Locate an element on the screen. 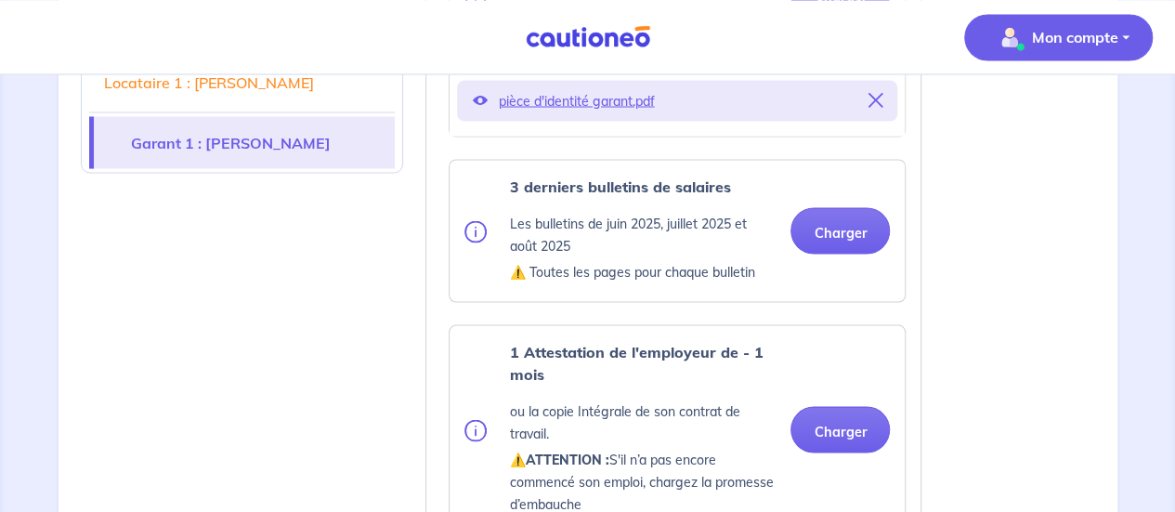  p: ⚠️ Toutes les pages pour chaque bulletin is located at coordinates (642, 271).